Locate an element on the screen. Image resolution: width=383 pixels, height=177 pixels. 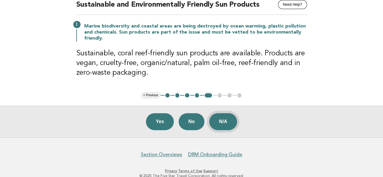
button: 1 is located at coordinates (168, 95).